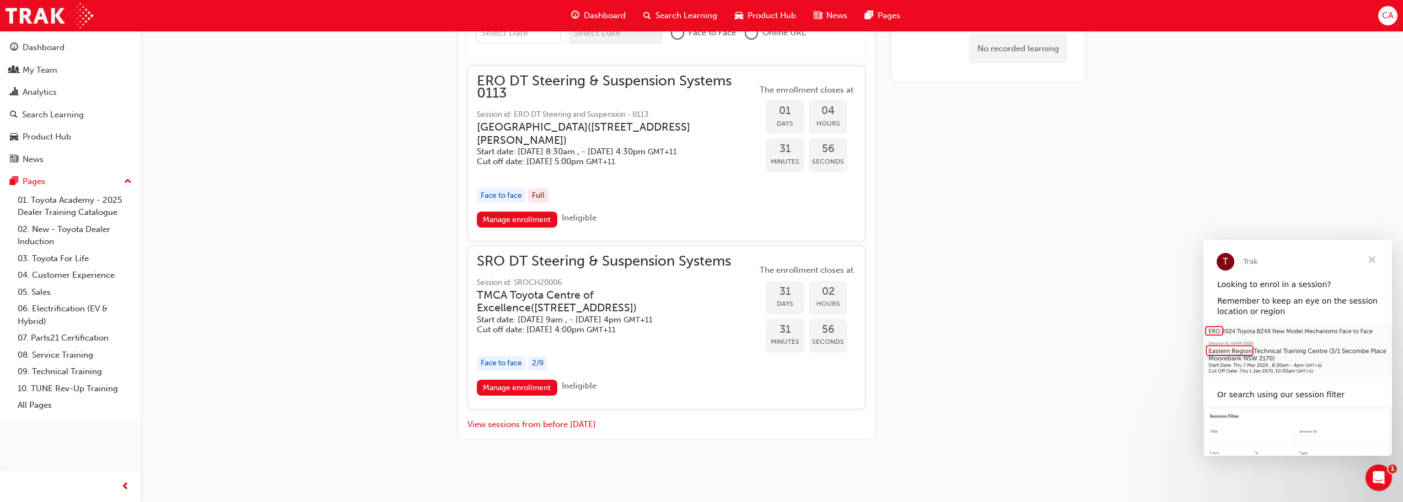 This screenshot has width=1403, height=502. What do you see at coordinates (94, 155) in the screenshot?
I see `div: Or search using our session filter` at bounding box center [94, 155].